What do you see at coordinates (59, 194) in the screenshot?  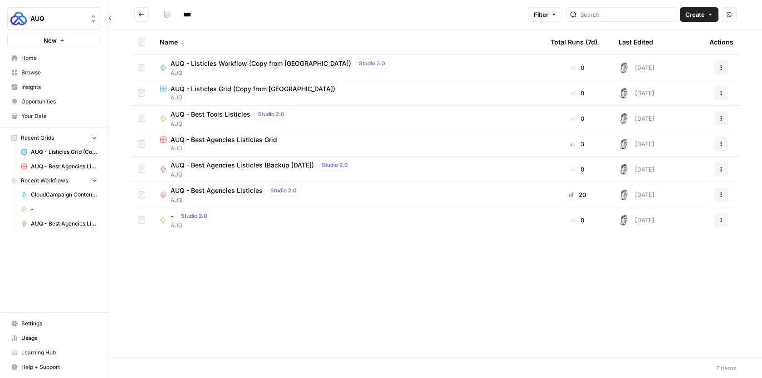 I see `a: CloudCampaign Content Brief - Long-form Blog Posts [Modified carry]` at bounding box center [59, 194].